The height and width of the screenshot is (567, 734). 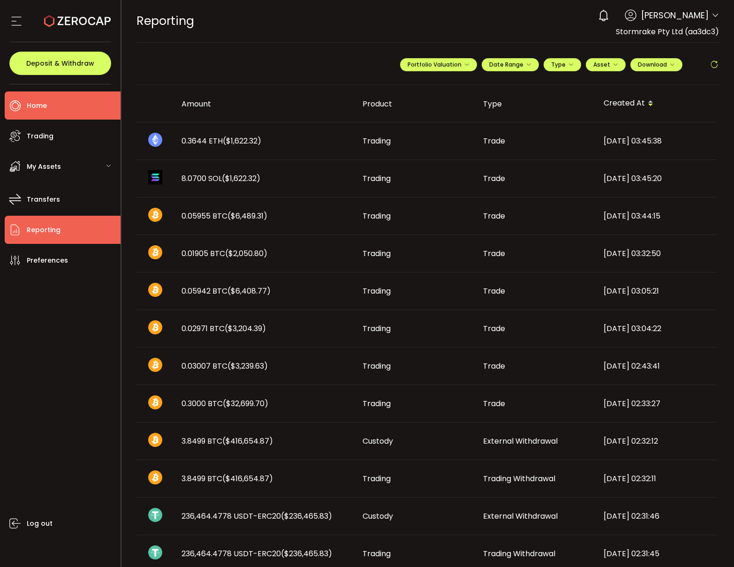 I want to click on span: ($3,239.63), so click(x=248, y=366).